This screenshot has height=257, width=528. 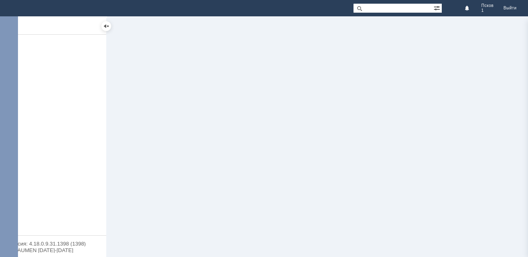 What do you see at coordinates (53, 243) in the screenshot?
I see `div: Версия: 4.18.0.9.31.1398 (1398)` at bounding box center [53, 243].